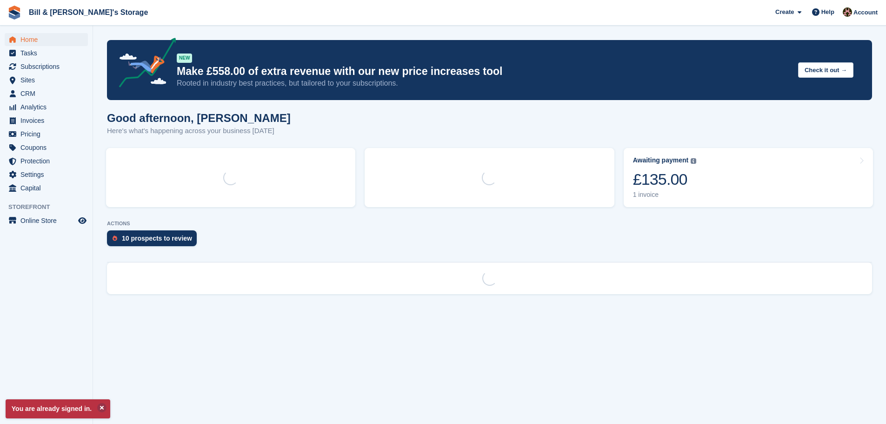 The width and height of the screenshot is (886, 424). What do you see at coordinates (785, 12) in the screenshot?
I see `span: Create` at bounding box center [785, 12].